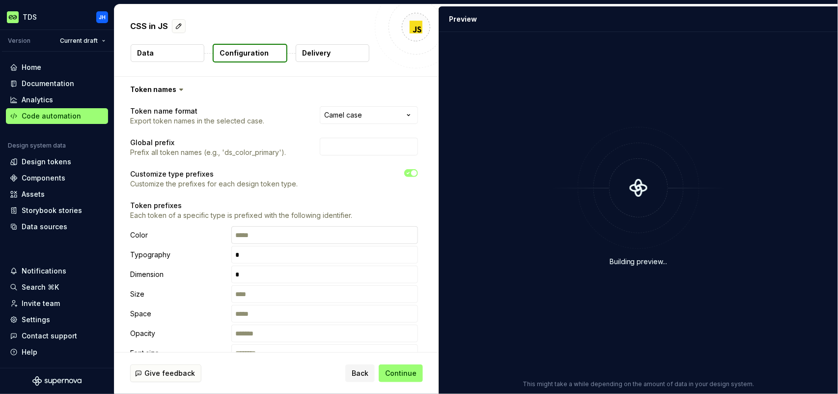  Describe the element at coordinates (214, 184) in the screenshot. I see `p: Customize the prefixes for each design token type.` at that location.